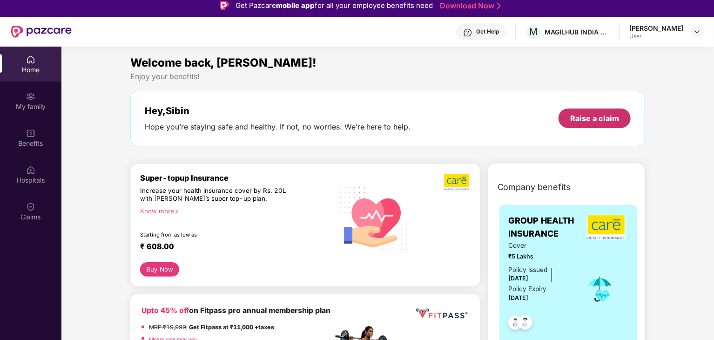 The width and height of the screenshot is (714, 340). I want to click on div: ₹ 608.00, so click(232, 247).